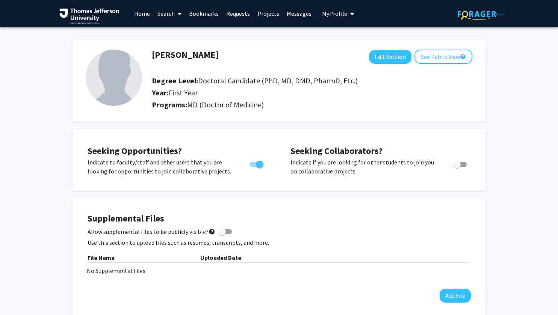 This screenshot has width=558, height=315. I want to click on button: Edit Section, so click(390, 57).